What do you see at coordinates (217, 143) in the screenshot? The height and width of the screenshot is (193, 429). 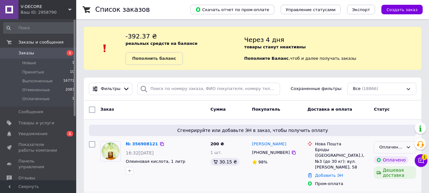 I see `span: 200 ₴` at bounding box center [217, 143].